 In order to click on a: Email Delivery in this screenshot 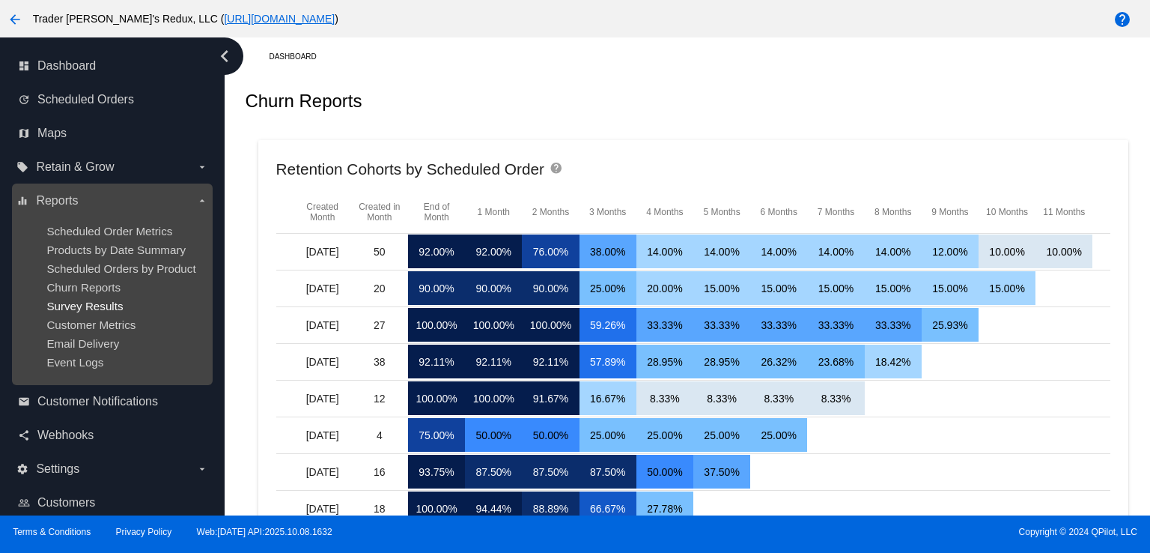, I will do `click(82, 343)`.